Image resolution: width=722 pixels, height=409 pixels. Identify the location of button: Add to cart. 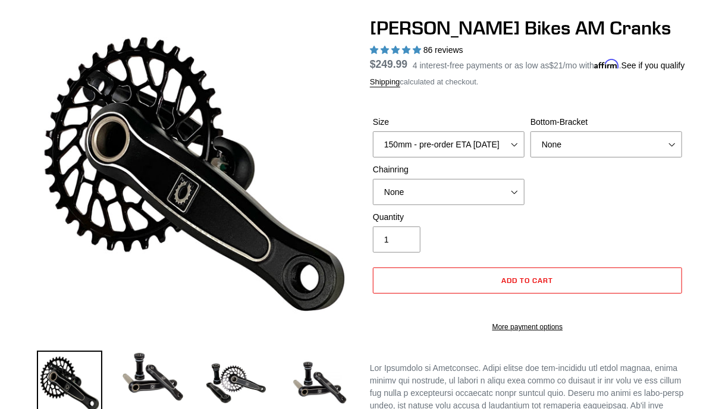
(528, 281).